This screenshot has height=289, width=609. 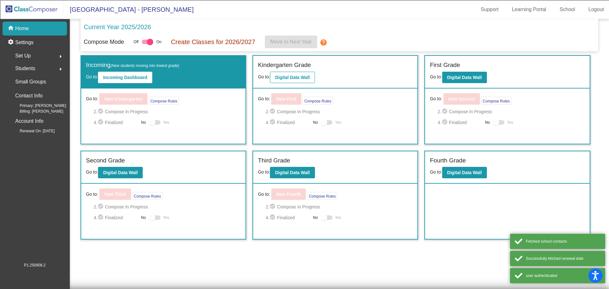 What do you see at coordinates (305, 98) in the screenshot?
I see `div: Journal` at bounding box center [305, 98].